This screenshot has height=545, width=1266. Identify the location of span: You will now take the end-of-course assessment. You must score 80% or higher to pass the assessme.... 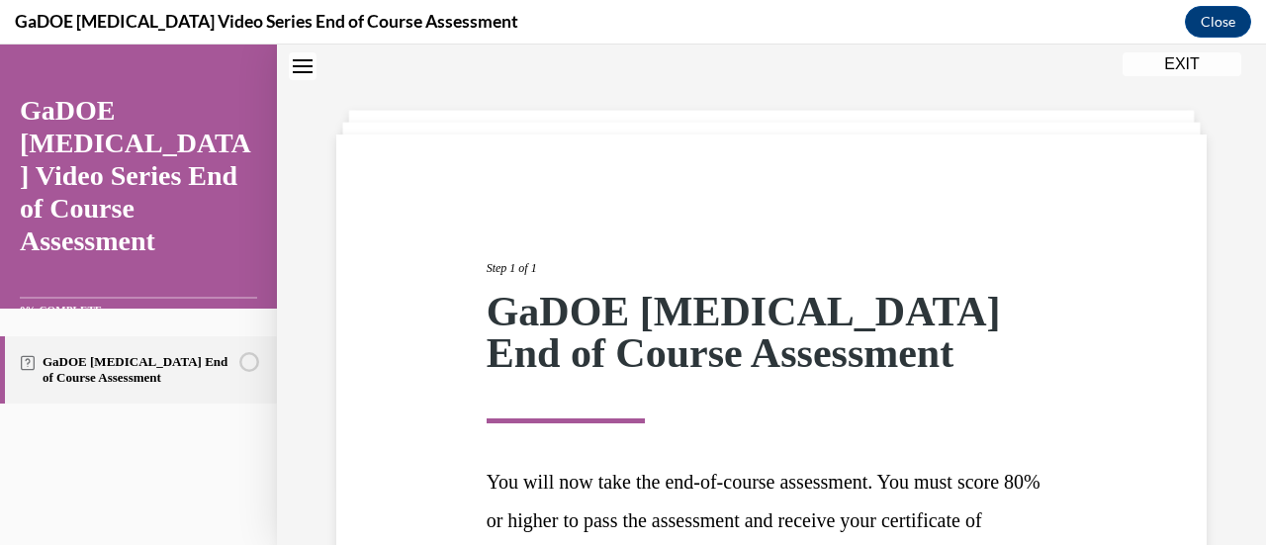
(764, 476).